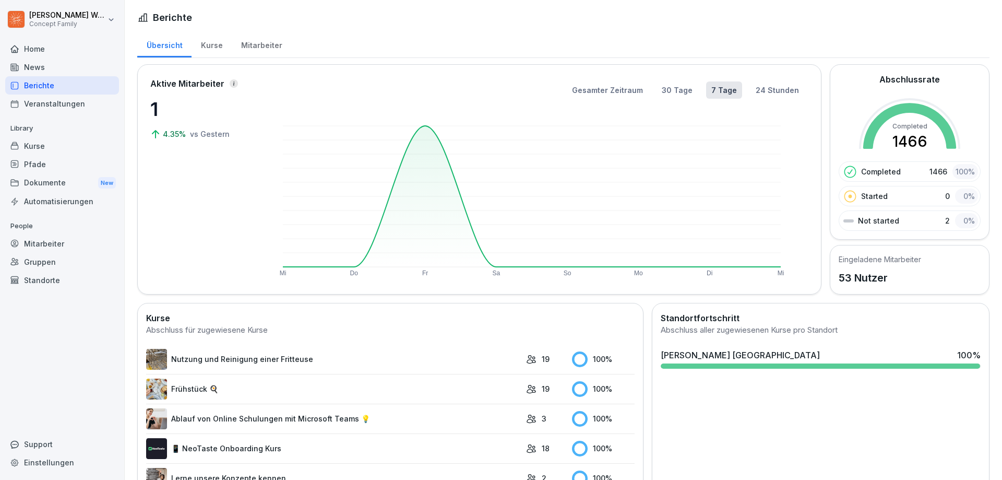 The height and width of the screenshot is (480, 1002). What do you see at coordinates (947, 220) in the screenshot?
I see `p: 2` at bounding box center [947, 220].